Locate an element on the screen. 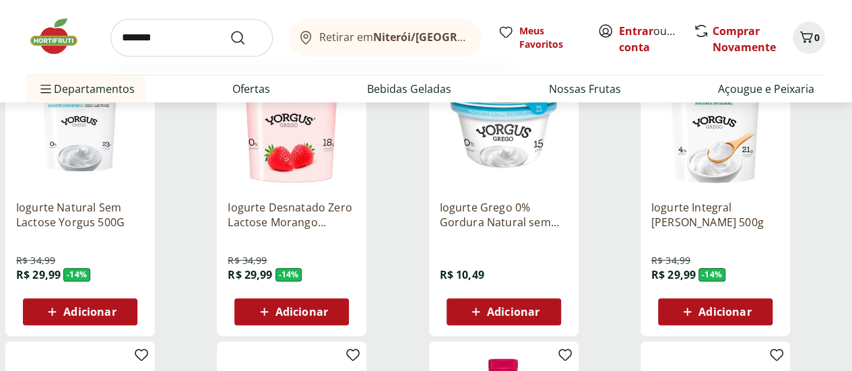  span: Retirar em is located at coordinates (393, 37).